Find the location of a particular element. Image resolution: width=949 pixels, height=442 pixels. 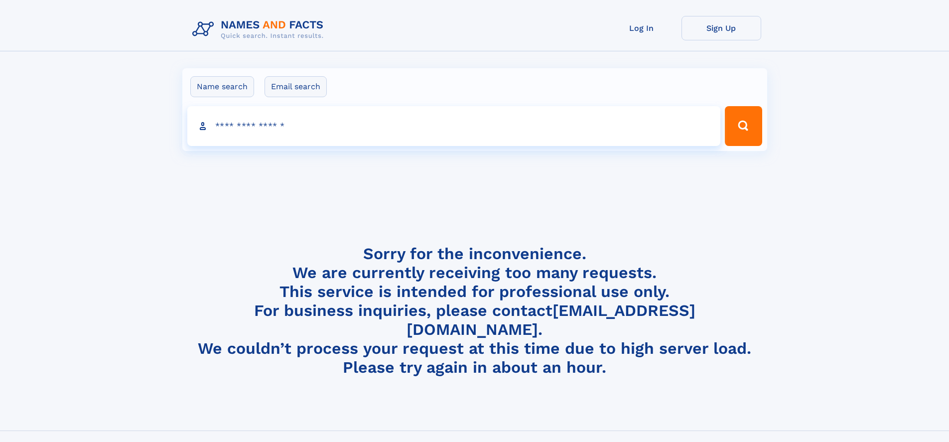

h4: Sorry for the inconvenience. We are currently receiving too many requests. This service is intend... is located at coordinates (475, 310).